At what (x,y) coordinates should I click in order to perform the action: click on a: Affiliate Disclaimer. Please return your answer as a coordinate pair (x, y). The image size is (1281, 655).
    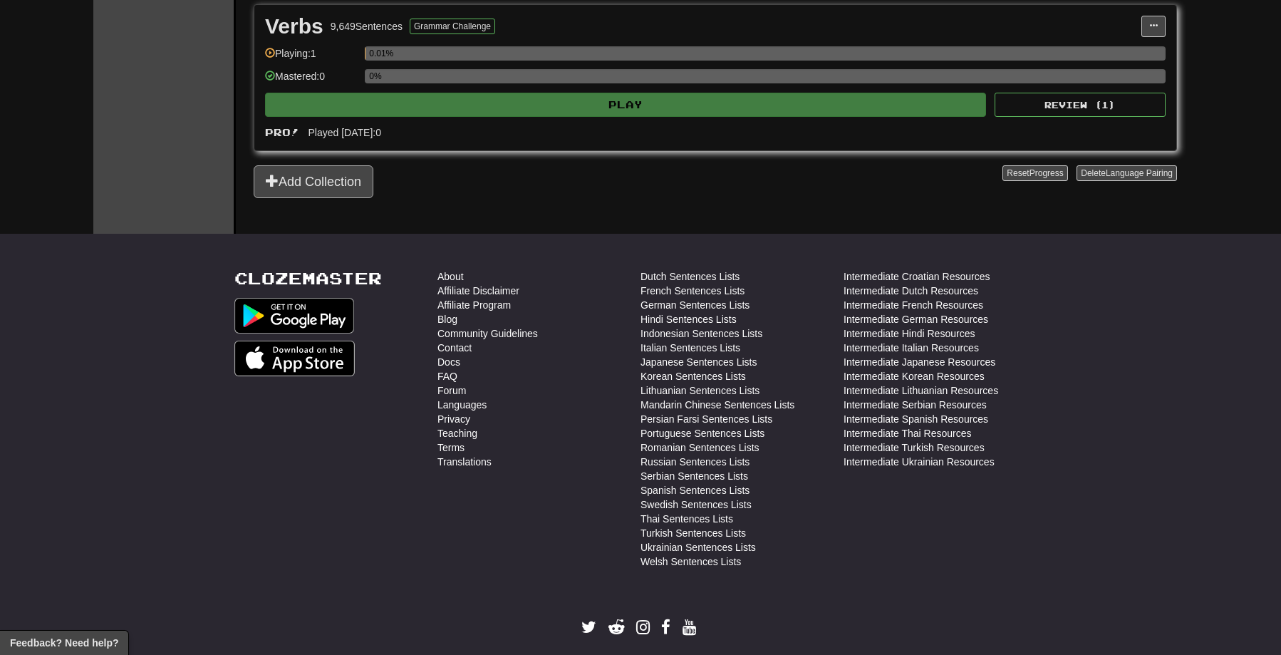
    Looking at the image, I should click on (478, 291).